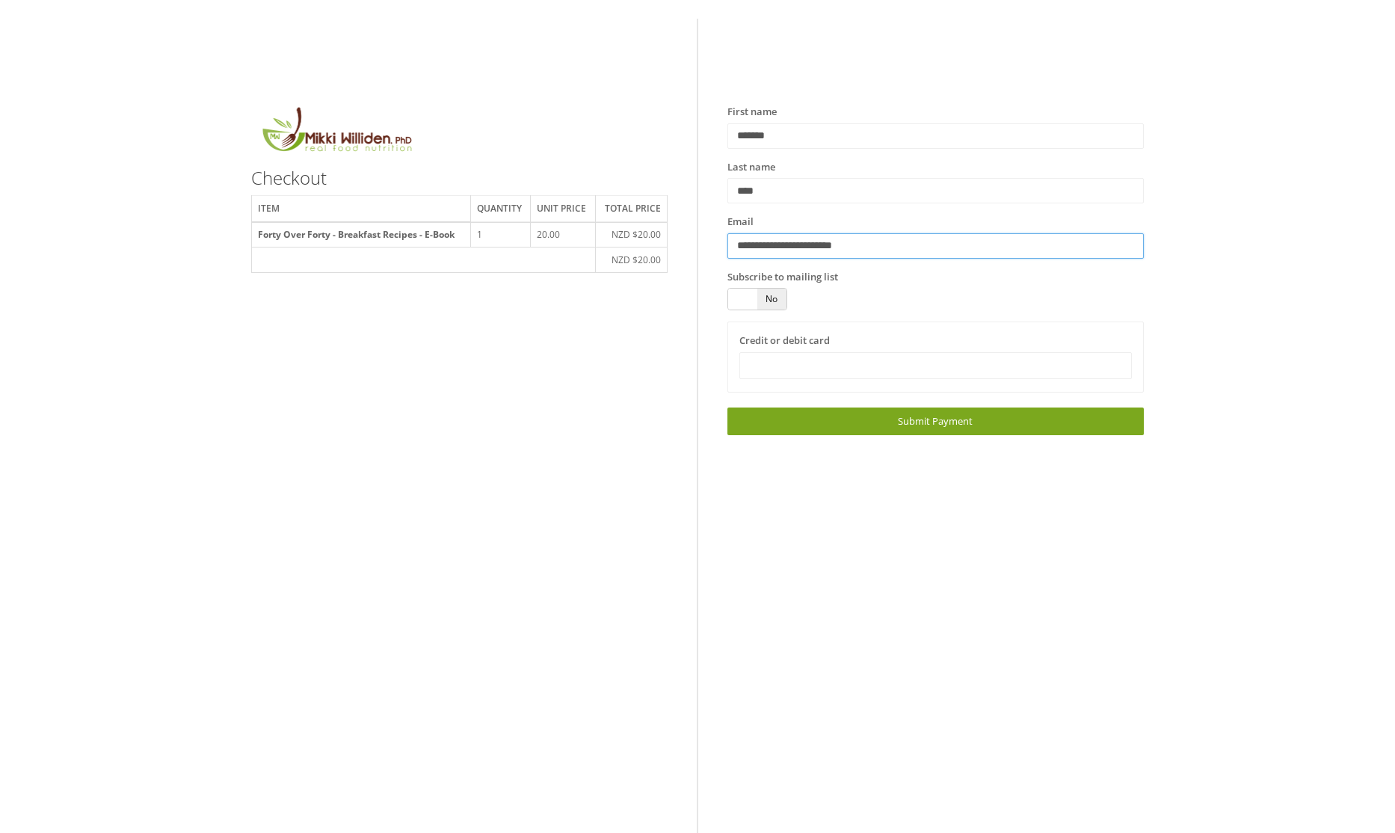 This screenshot has height=833, width=1395. Describe the element at coordinates (360, 209) in the screenshot. I see `th: Item` at that location.